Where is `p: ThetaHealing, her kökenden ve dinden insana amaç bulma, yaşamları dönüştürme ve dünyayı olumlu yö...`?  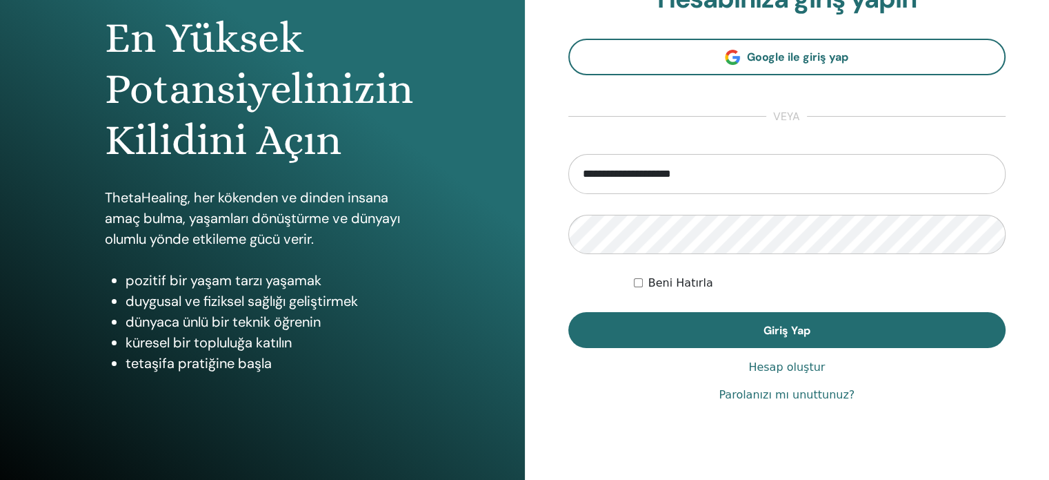
p: ThetaHealing, her kökenden ve dinden insana amaç bulma, yaşamları dönüştürme ve dünyayı olumlu yö... is located at coordinates (262, 218).